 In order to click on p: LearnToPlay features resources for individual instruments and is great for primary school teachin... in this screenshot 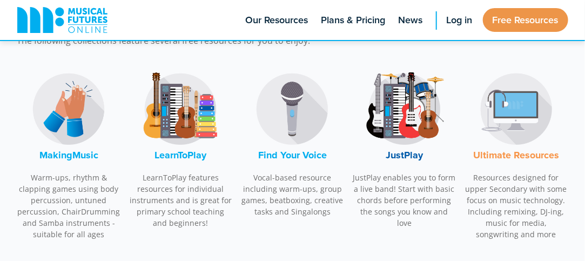, I will do `click(181, 200)`.